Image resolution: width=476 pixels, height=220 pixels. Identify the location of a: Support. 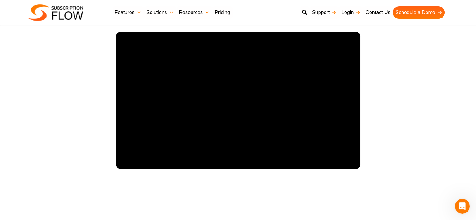
(324, 13).